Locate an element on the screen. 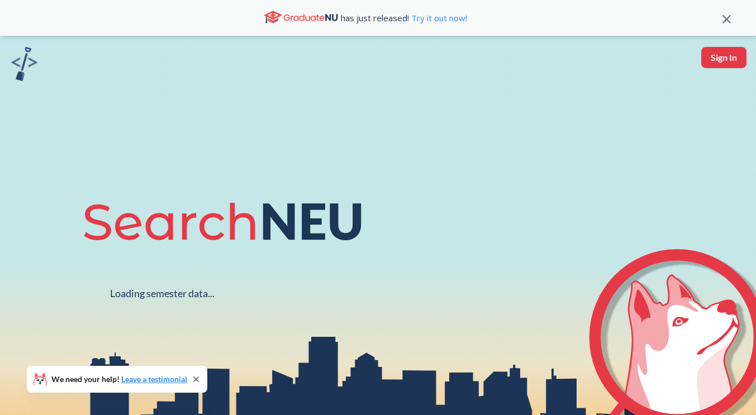 This screenshot has width=756, height=415. a: sandbox logo is located at coordinates (24, 65).